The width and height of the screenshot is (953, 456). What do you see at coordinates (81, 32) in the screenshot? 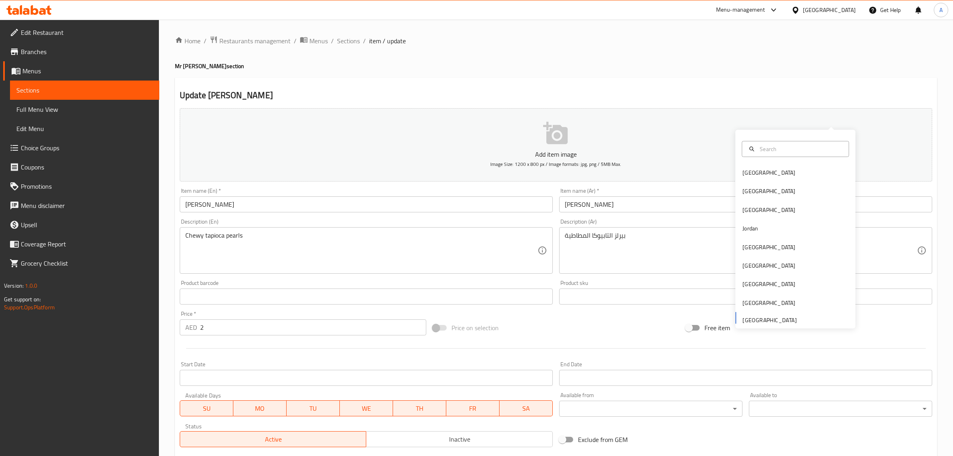
I see `a: Edit Restaurant` at bounding box center [81, 32].